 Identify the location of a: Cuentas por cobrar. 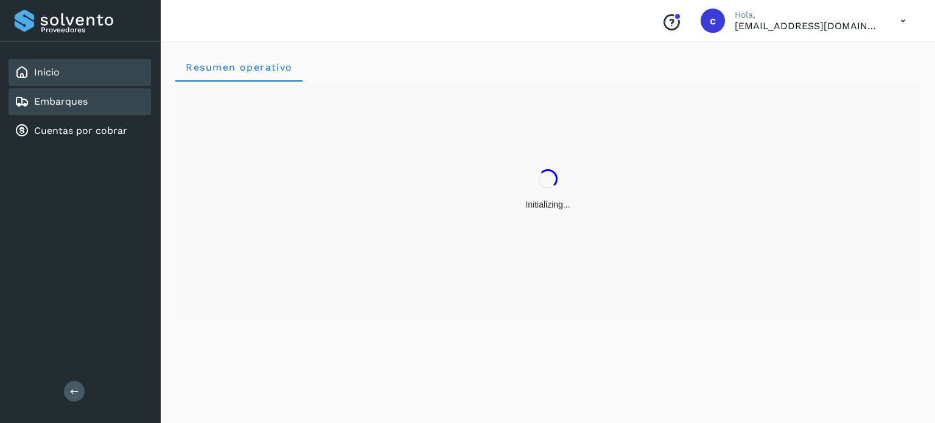
(80, 130).